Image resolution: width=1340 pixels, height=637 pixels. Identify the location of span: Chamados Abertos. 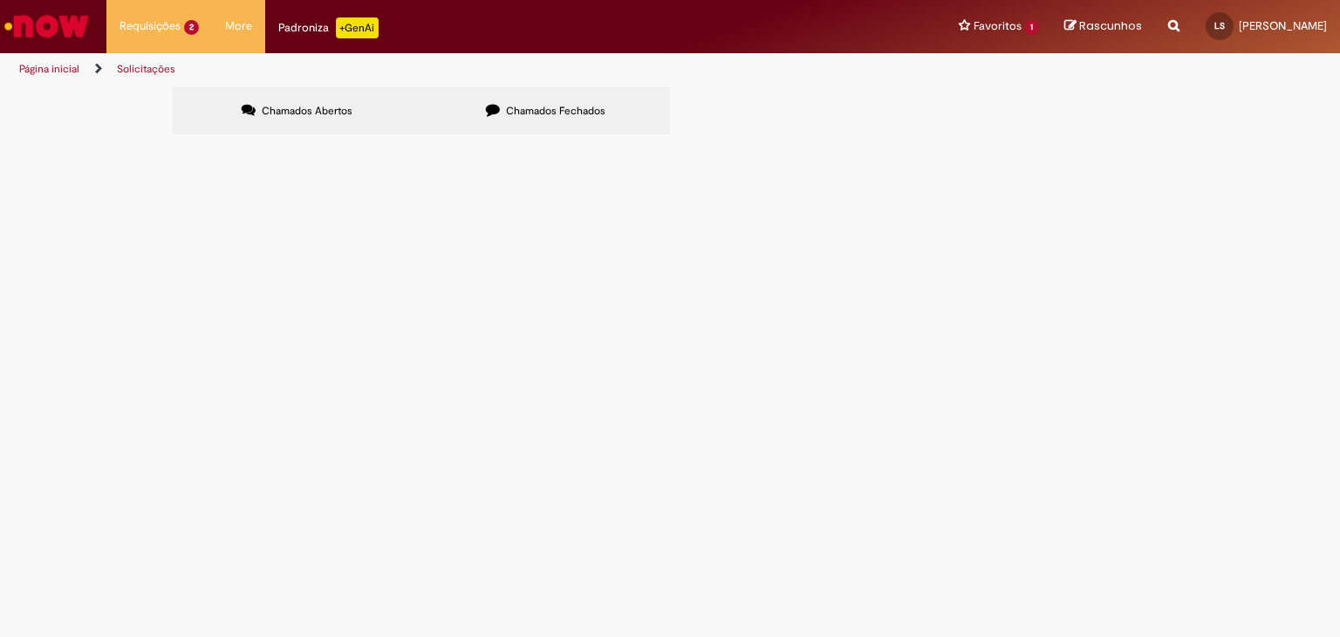
(307, 111).